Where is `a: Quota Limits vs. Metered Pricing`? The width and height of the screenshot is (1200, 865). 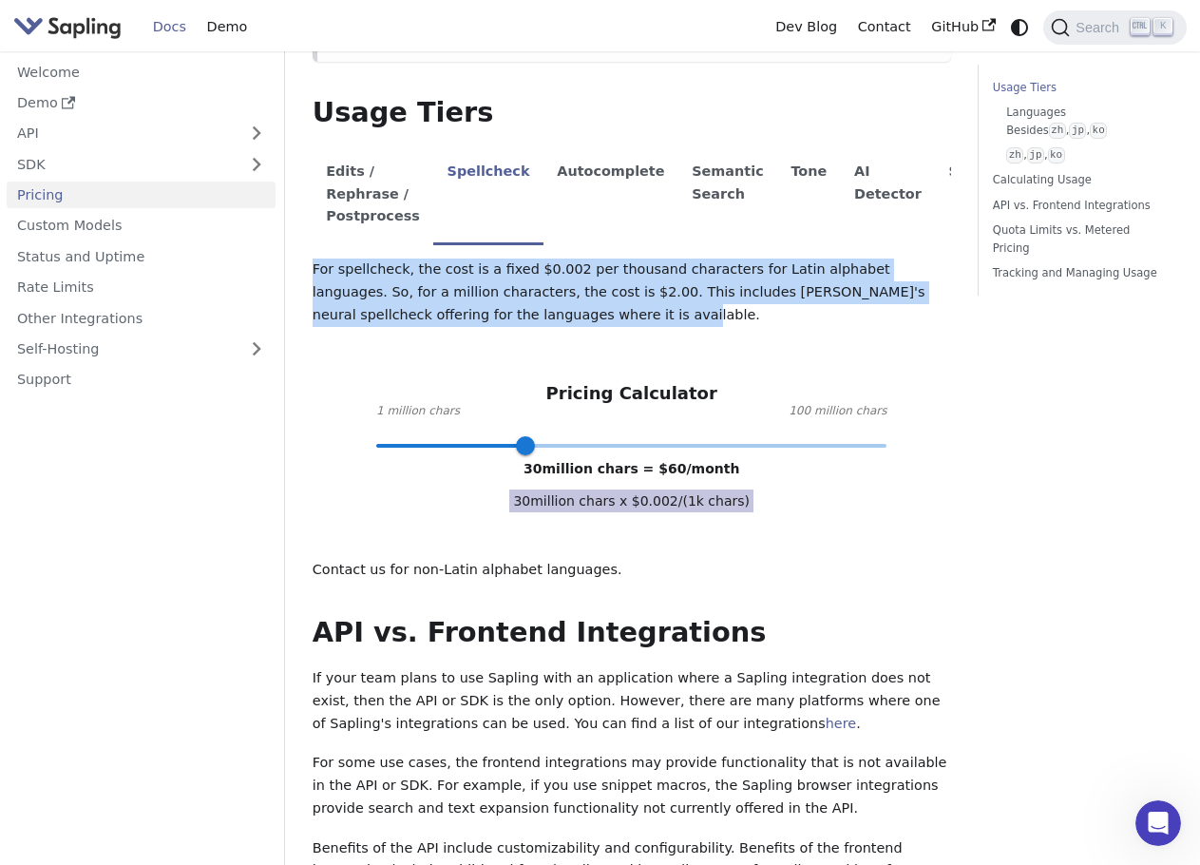 a: Quota Limits vs. Metered Pricing is located at coordinates (1079, 239).